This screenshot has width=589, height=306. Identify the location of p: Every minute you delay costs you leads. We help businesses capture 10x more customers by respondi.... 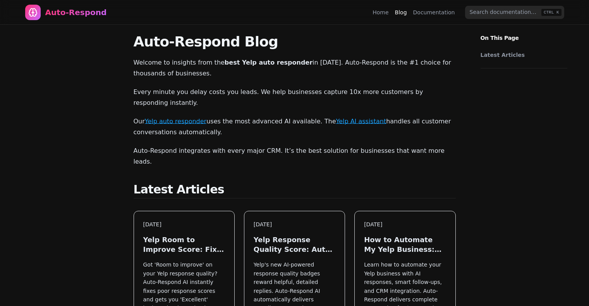
(295, 98).